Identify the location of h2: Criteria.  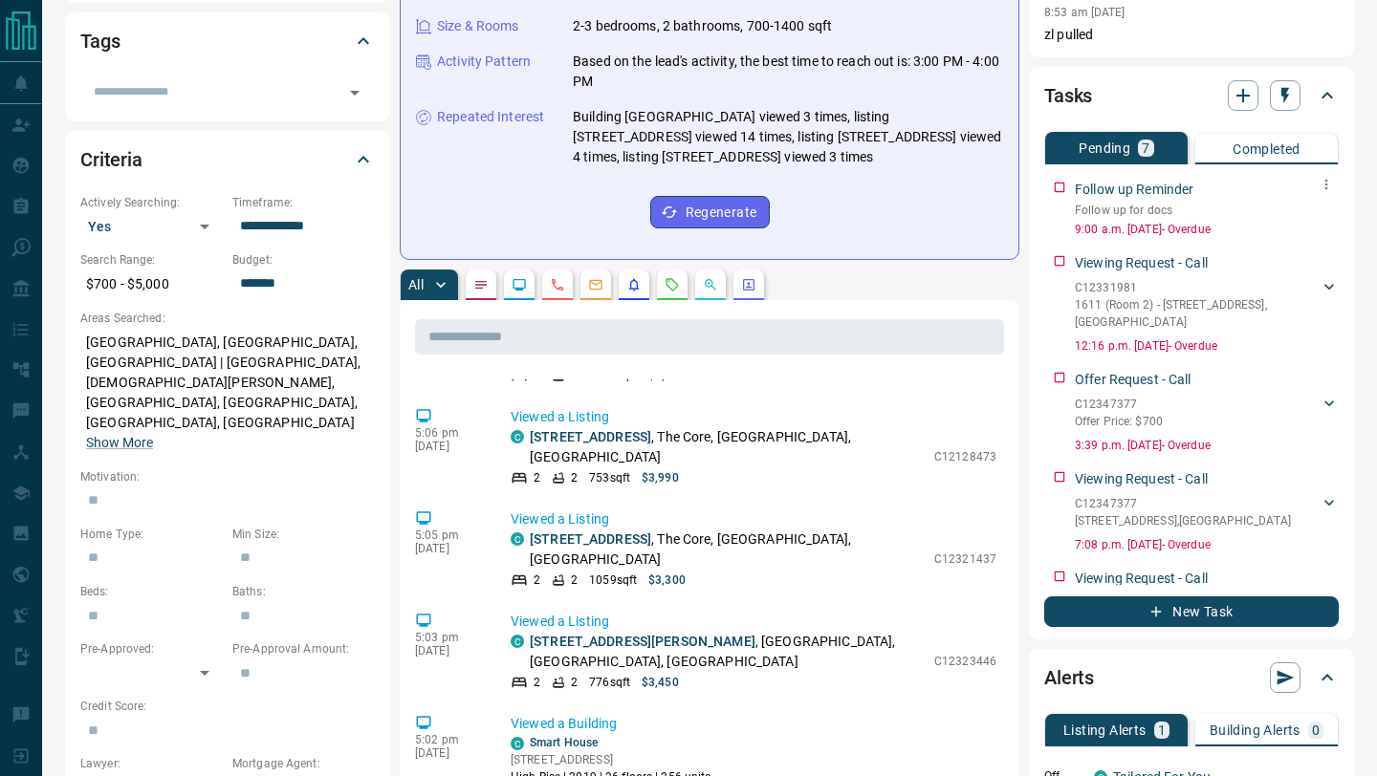
(111, 160).